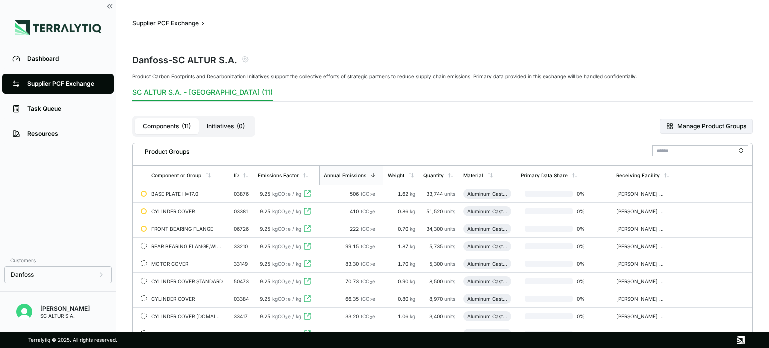  I want to click on span: 5,735, so click(437, 246).